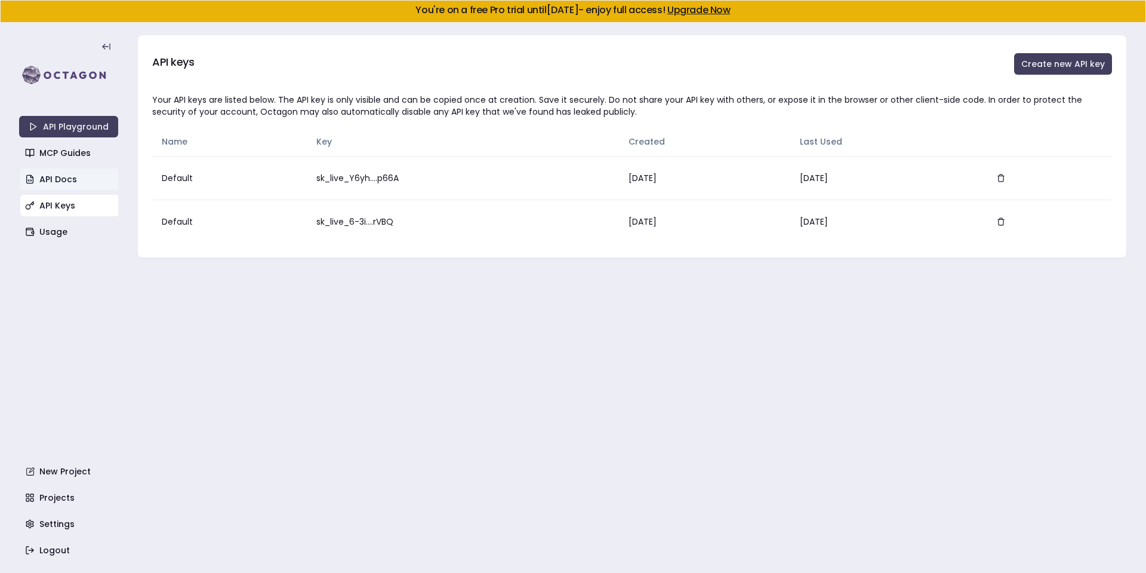  What do you see at coordinates (70, 232) in the screenshot?
I see `a: Usage` at bounding box center [70, 232].